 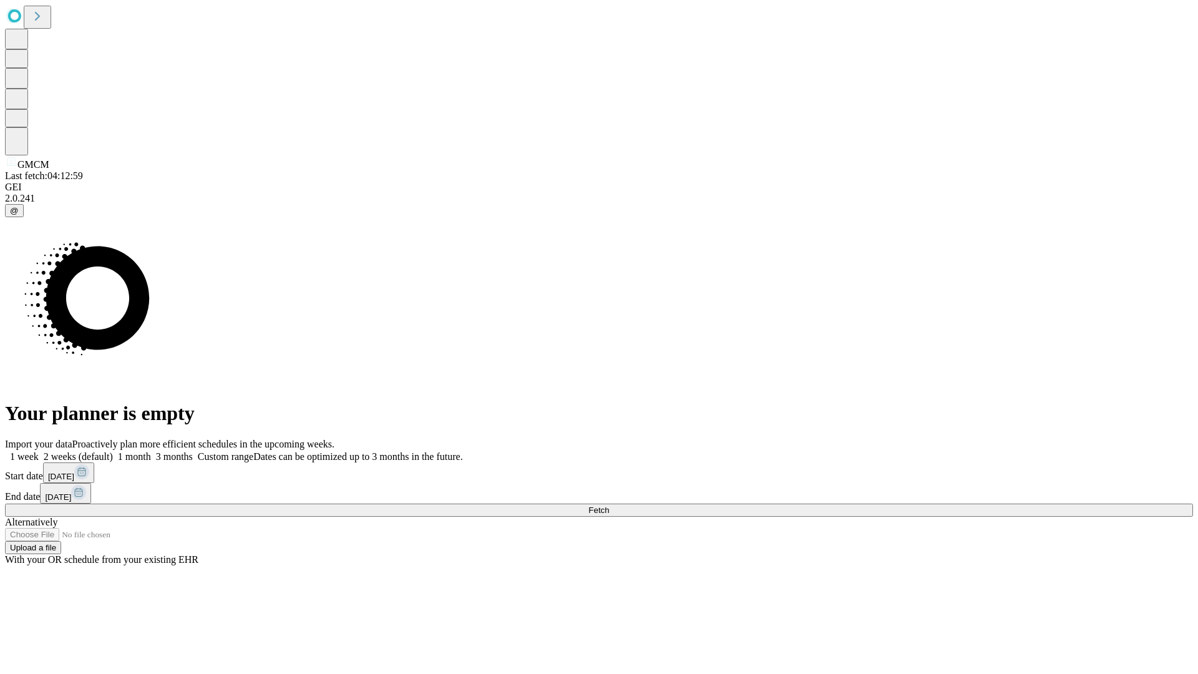 What do you see at coordinates (33, 164) in the screenshot?
I see `span: GMCM` at bounding box center [33, 164].